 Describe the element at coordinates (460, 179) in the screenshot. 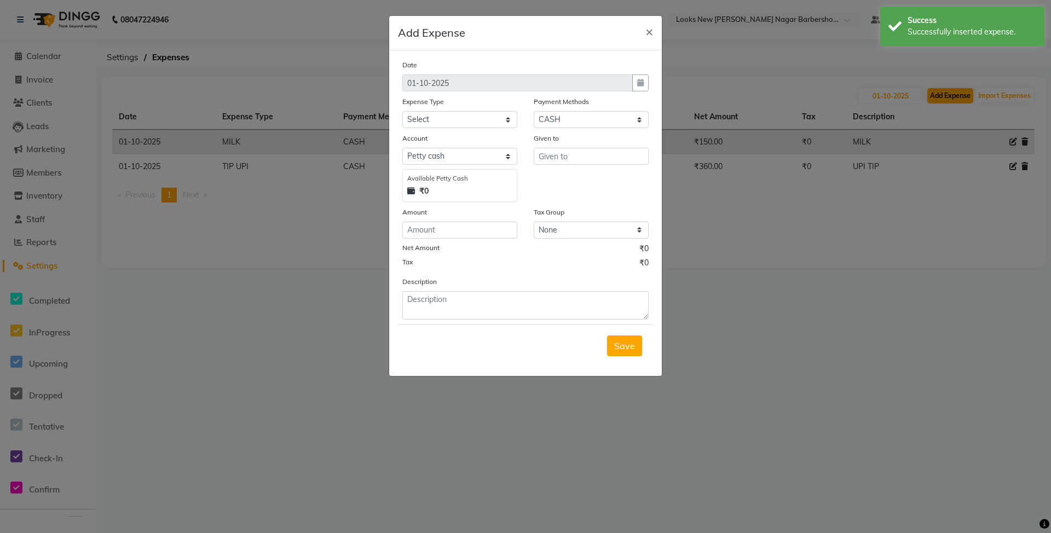

I see `div: Available Petty Cash` at that location.